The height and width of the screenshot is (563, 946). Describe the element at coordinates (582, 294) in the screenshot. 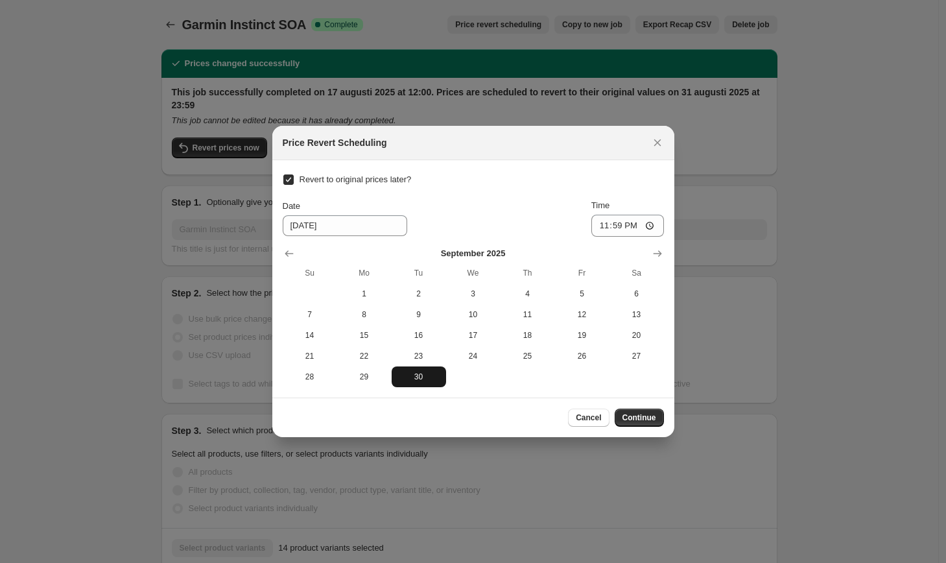

I see `span: 5` at that location.